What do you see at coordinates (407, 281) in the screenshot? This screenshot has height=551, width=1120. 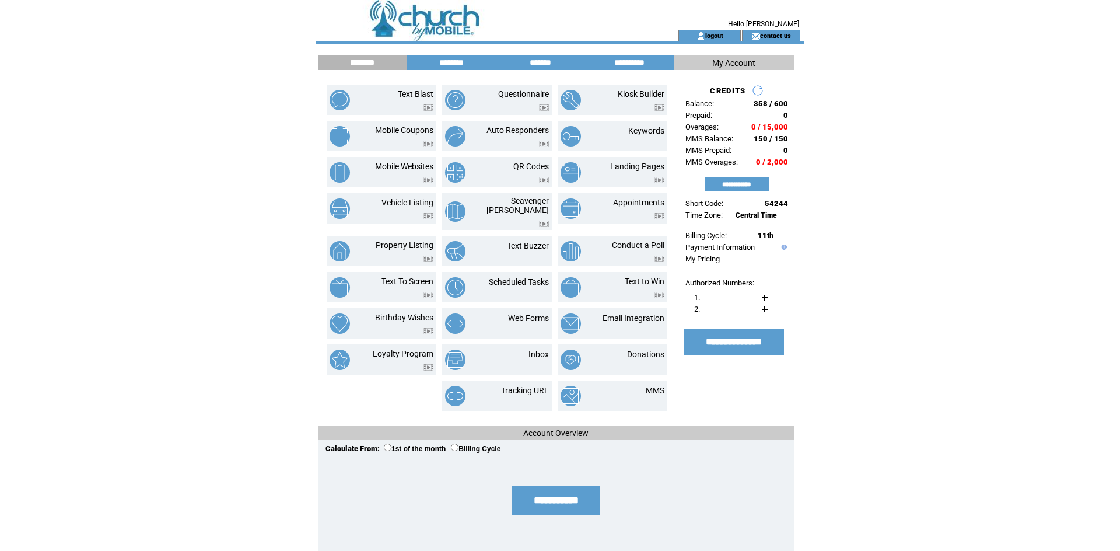 I see `a: Text To Screen` at bounding box center [407, 281].